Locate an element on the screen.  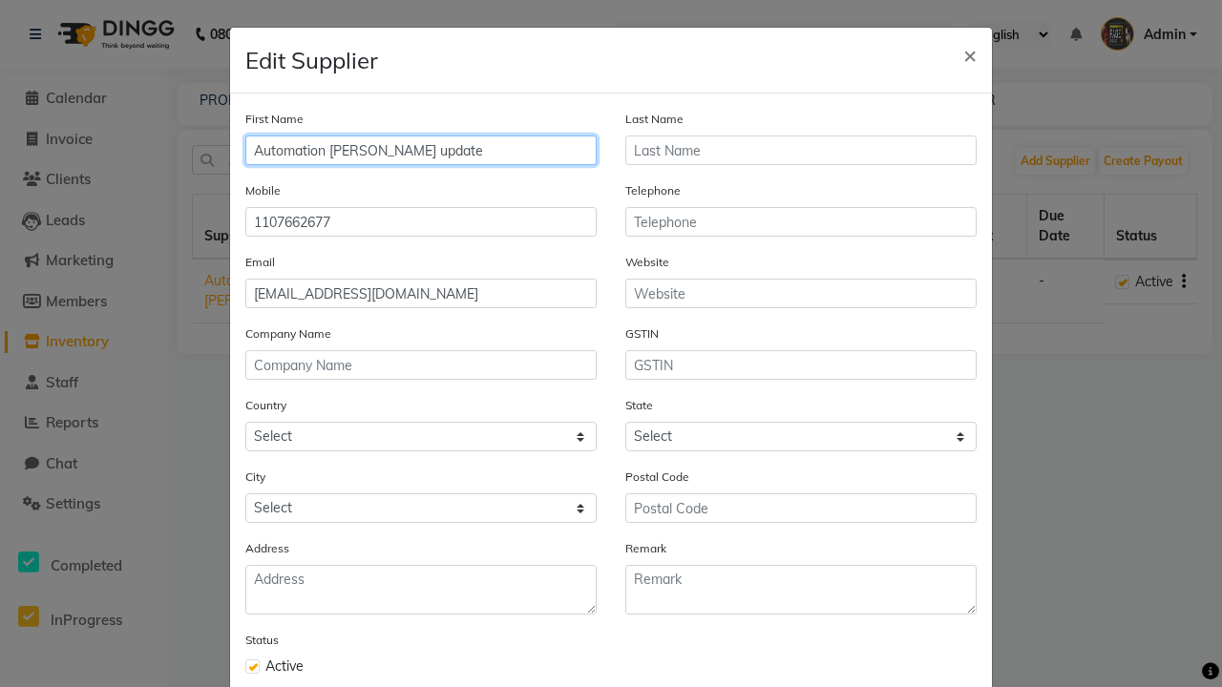
label: Website is located at coordinates (647, 262).